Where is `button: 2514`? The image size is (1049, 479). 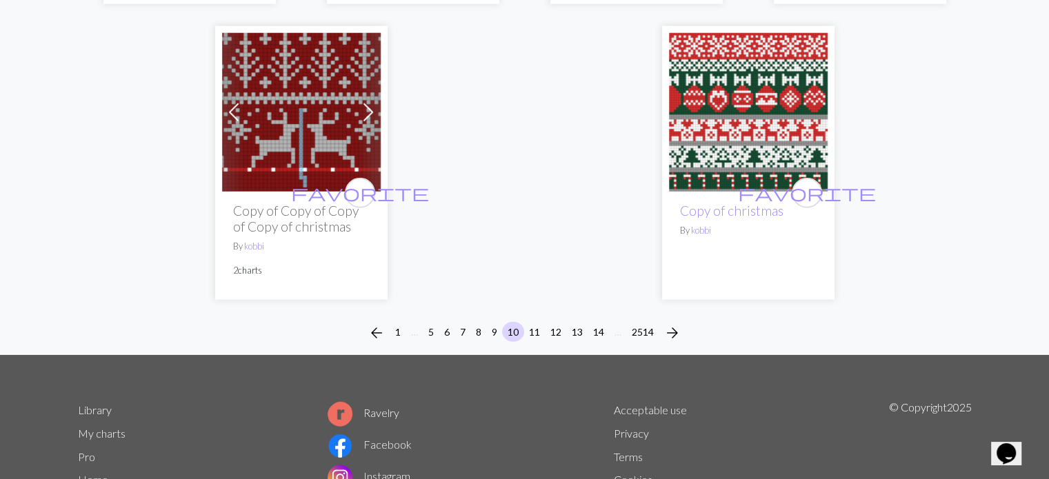 button: 2514 is located at coordinates (643, 332).